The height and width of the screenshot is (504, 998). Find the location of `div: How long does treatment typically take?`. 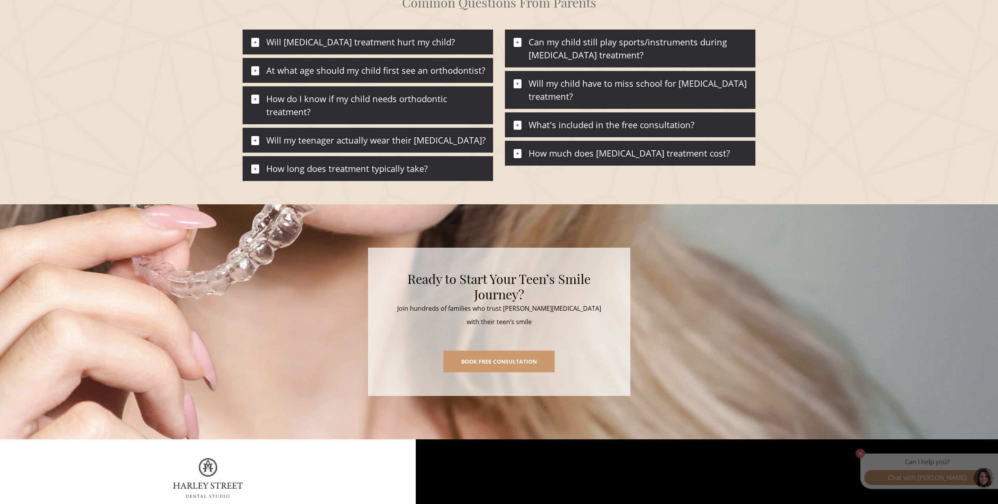

div: How long does treatment typically take? is located at coordinates (368, 168).